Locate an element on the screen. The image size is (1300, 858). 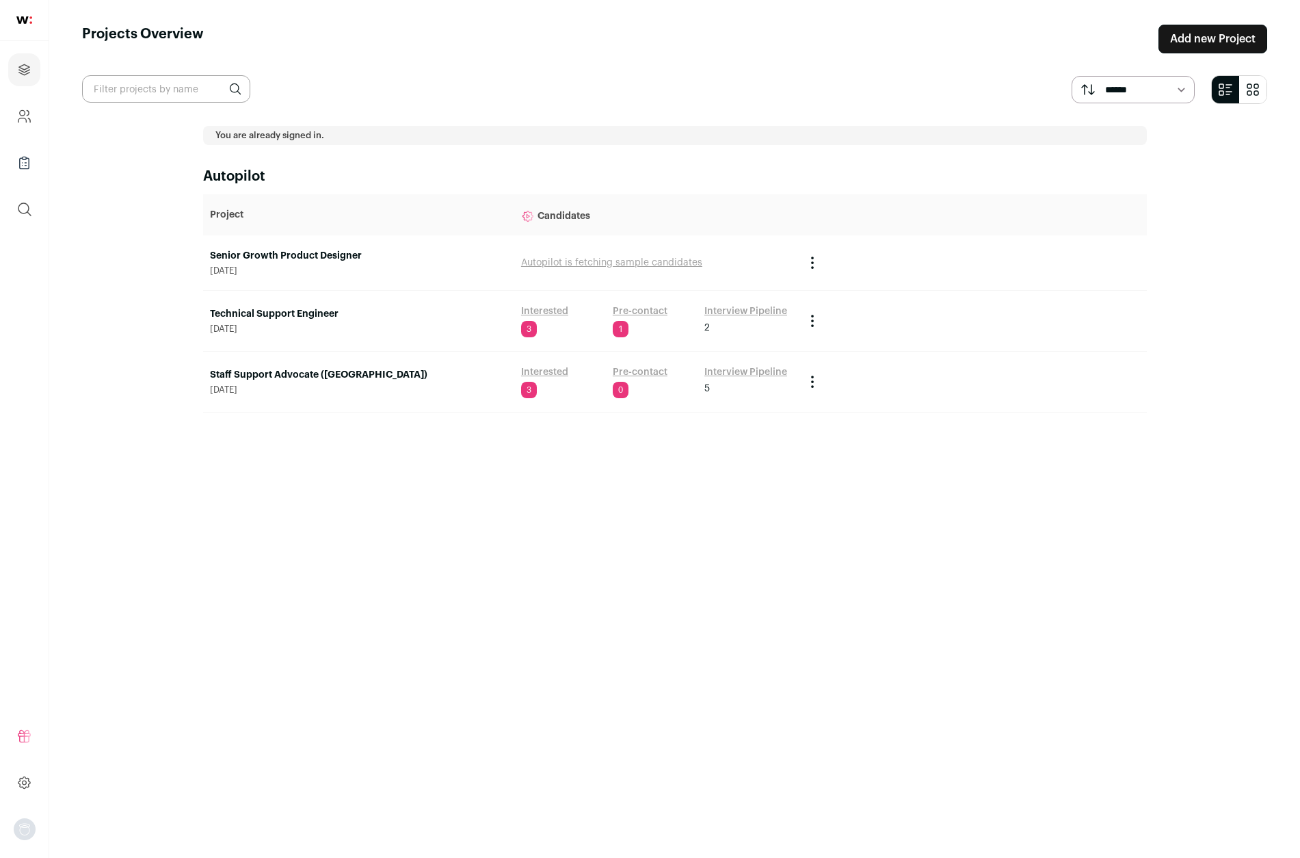
input: Filter projects by name is located at coordinates (166, 89).